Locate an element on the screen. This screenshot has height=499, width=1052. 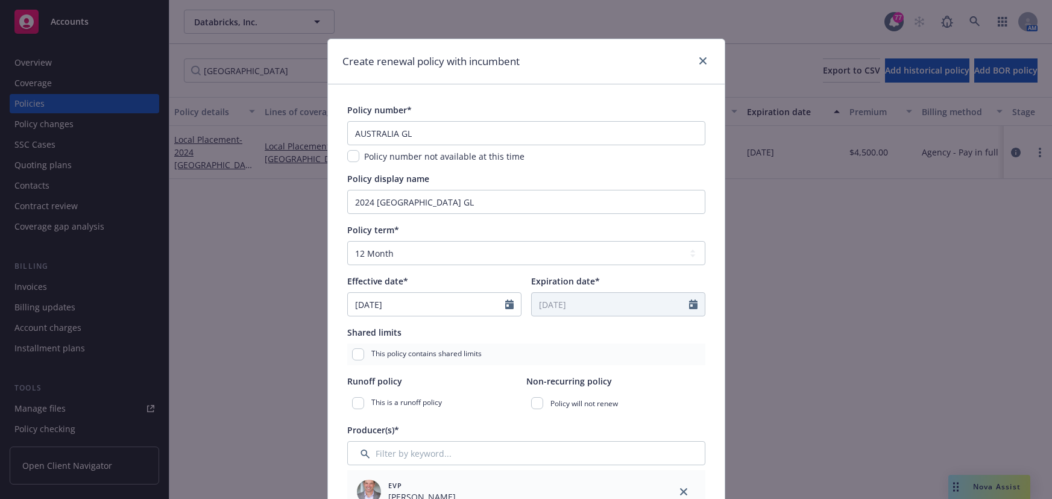
span: Policy number* is located at coordinates (379, 110).